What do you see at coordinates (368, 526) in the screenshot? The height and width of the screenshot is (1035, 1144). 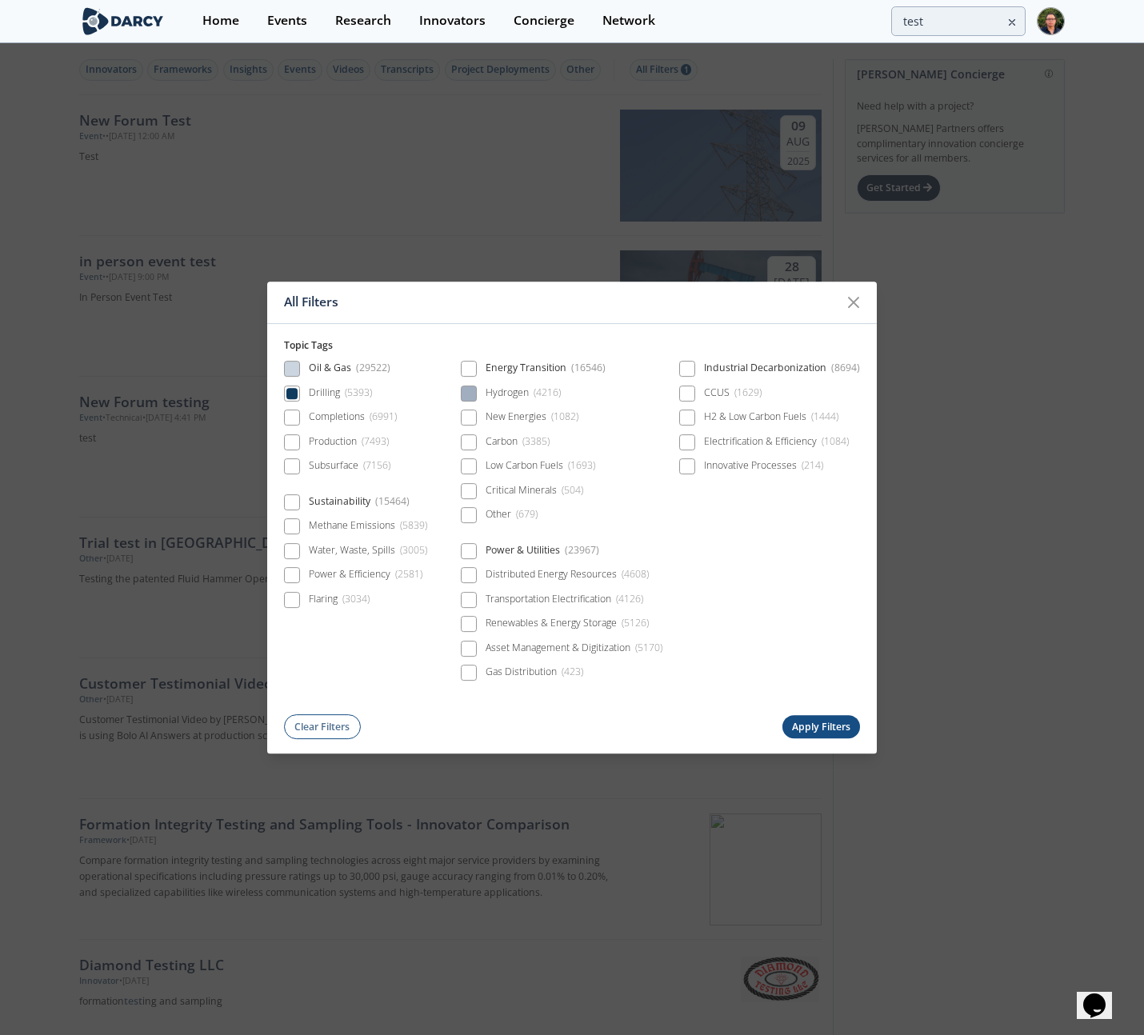 I see `div: Methane Emissions` at bounding box center [368, 526].